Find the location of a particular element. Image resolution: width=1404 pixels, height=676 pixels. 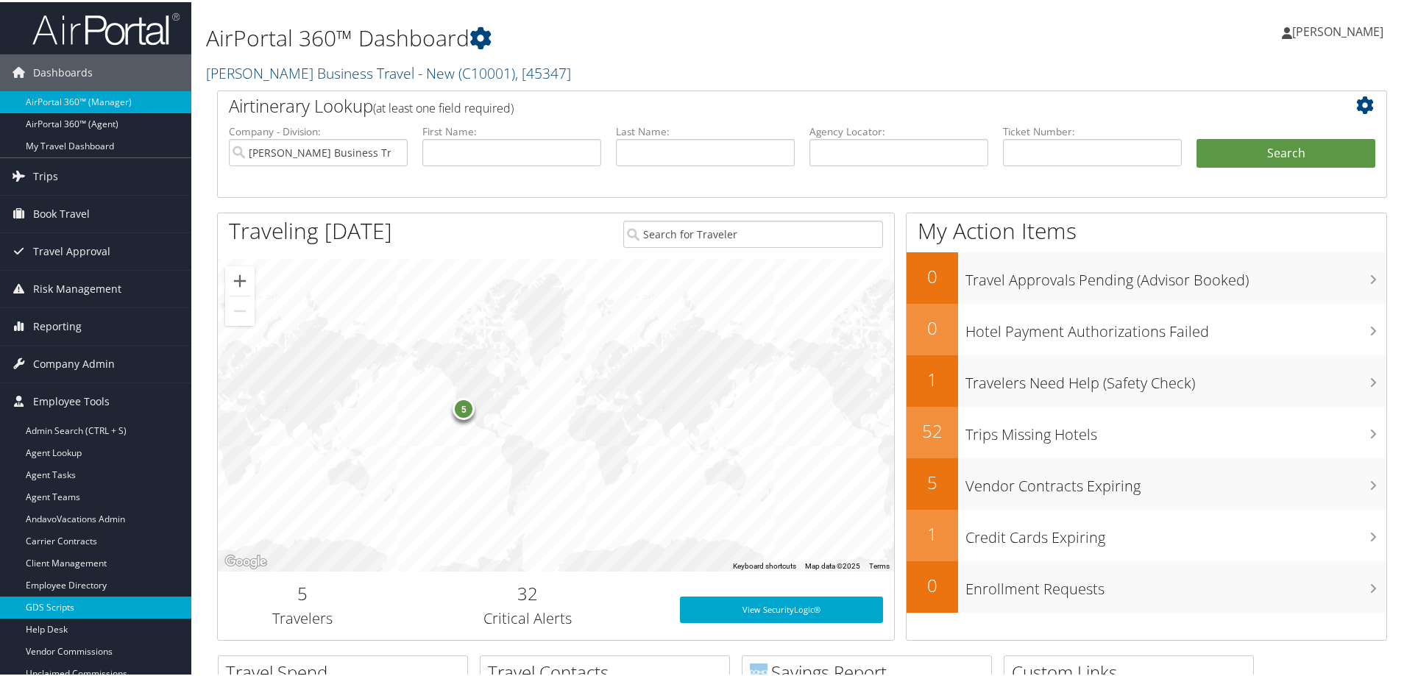

span: Book Travel is located at coordinates (61, 212).